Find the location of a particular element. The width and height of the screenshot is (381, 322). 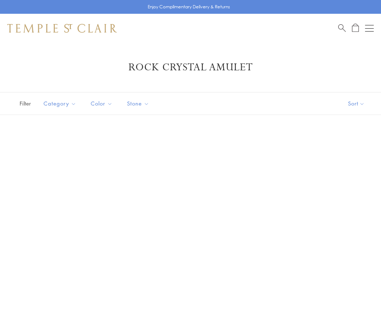

button: Show sort by is located at coordinates (356, 103).